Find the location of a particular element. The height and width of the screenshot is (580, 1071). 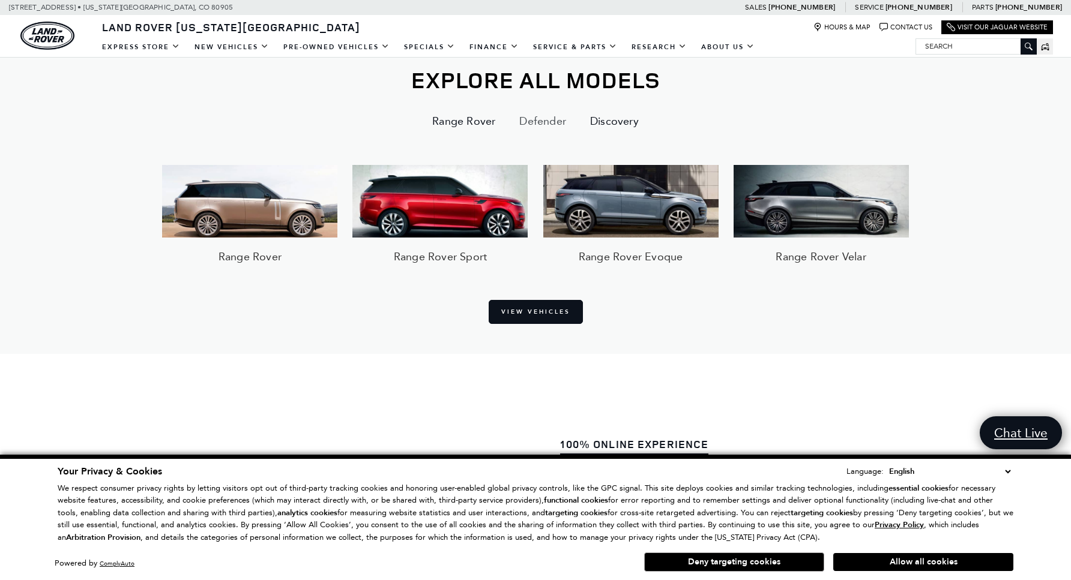

a: Service & Parts is located at coordinates (575, 47).